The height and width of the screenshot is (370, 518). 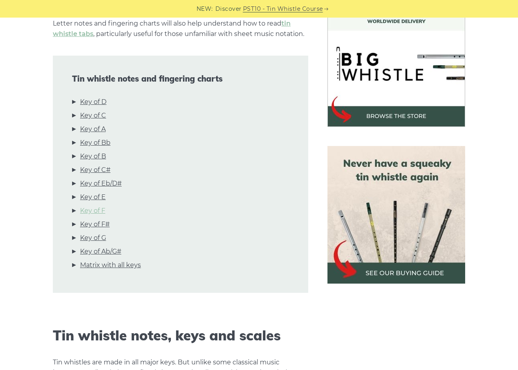 I want to click on a: Key of E, so click(x=93, y=197).